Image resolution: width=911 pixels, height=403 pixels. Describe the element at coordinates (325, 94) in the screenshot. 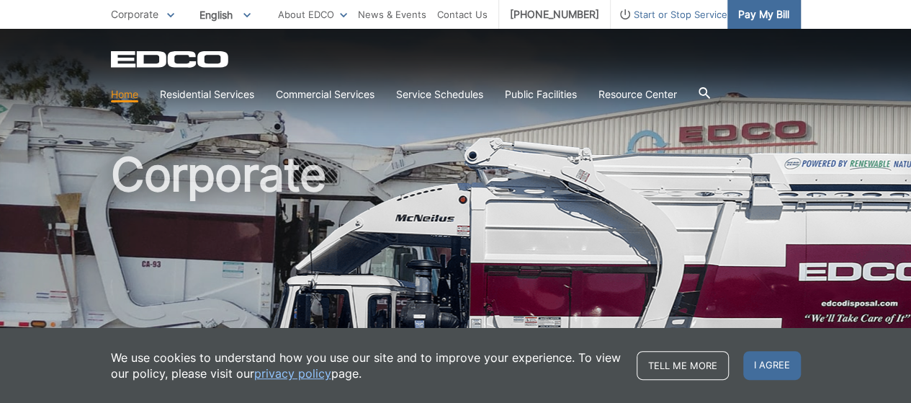

I see `a: Commercial Services` at that location.